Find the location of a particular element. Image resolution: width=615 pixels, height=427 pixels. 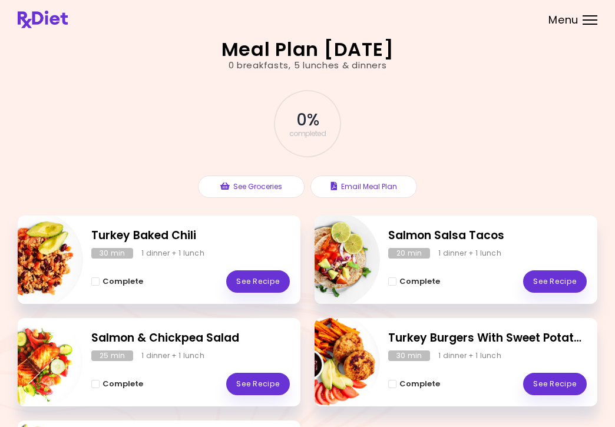

div: 25 min is located at coordinates (112, 356).